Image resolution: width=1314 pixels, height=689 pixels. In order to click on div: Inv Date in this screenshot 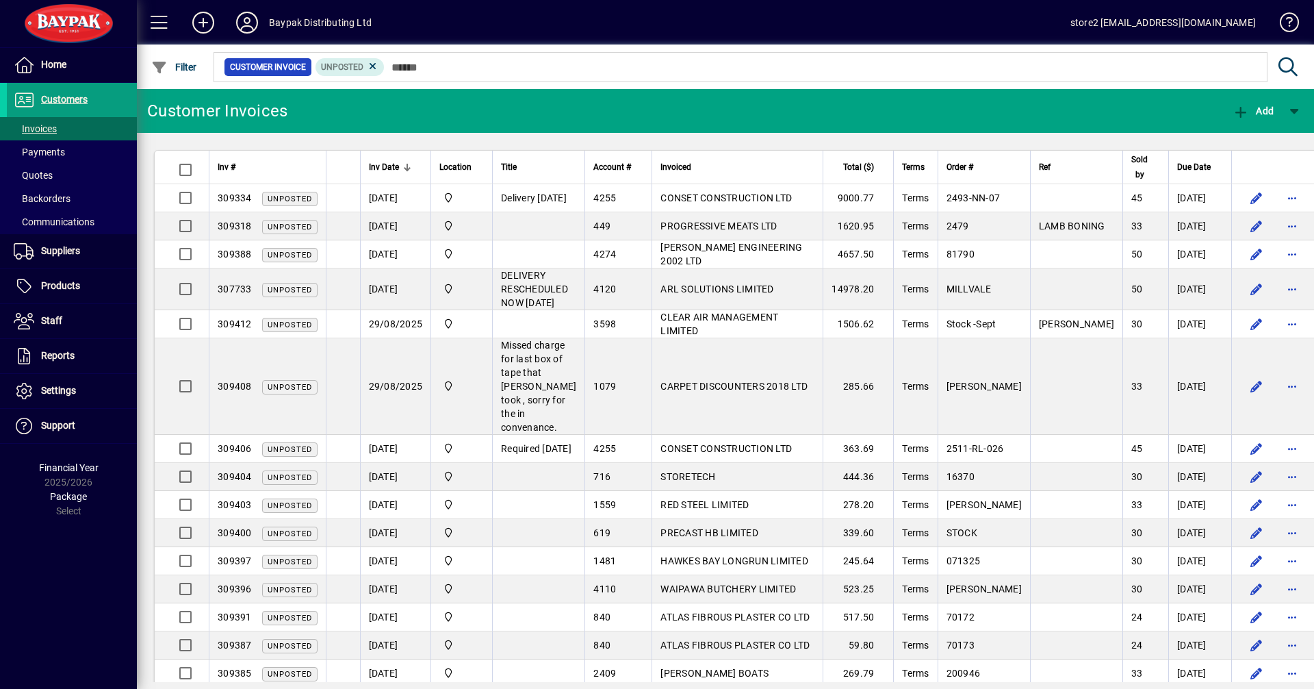, I will do `click(396, 167)`.